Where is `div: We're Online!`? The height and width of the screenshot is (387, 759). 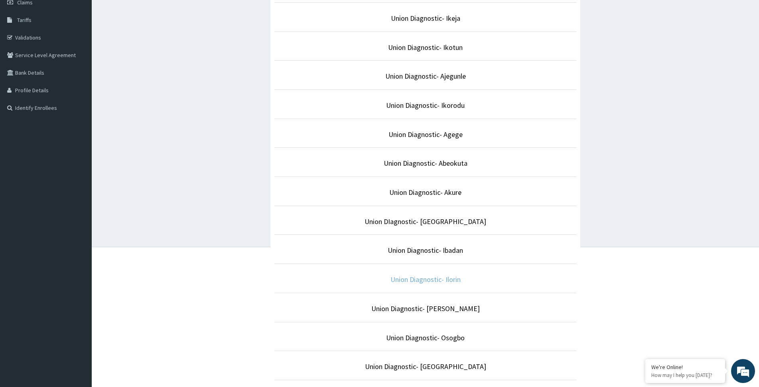
div: We're Online! is located at coordinates (686, 367).